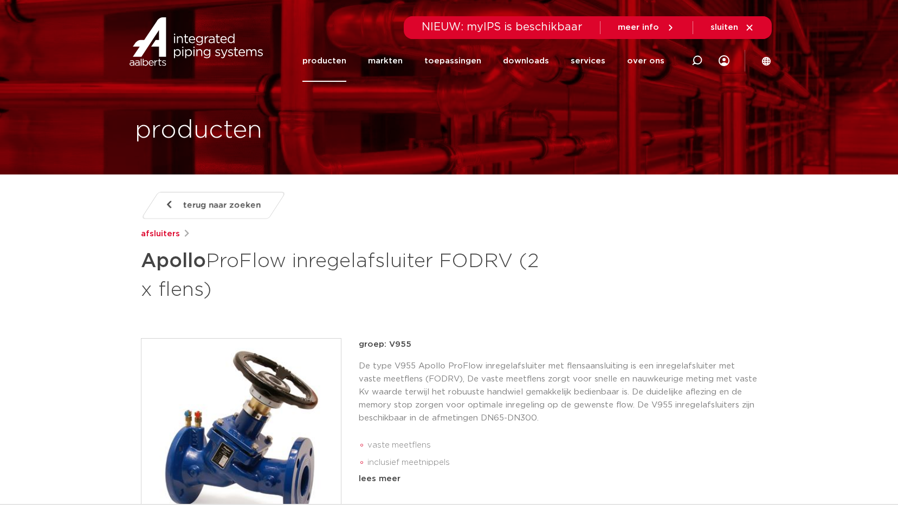  I want to click on a: services, so click(588, 61).